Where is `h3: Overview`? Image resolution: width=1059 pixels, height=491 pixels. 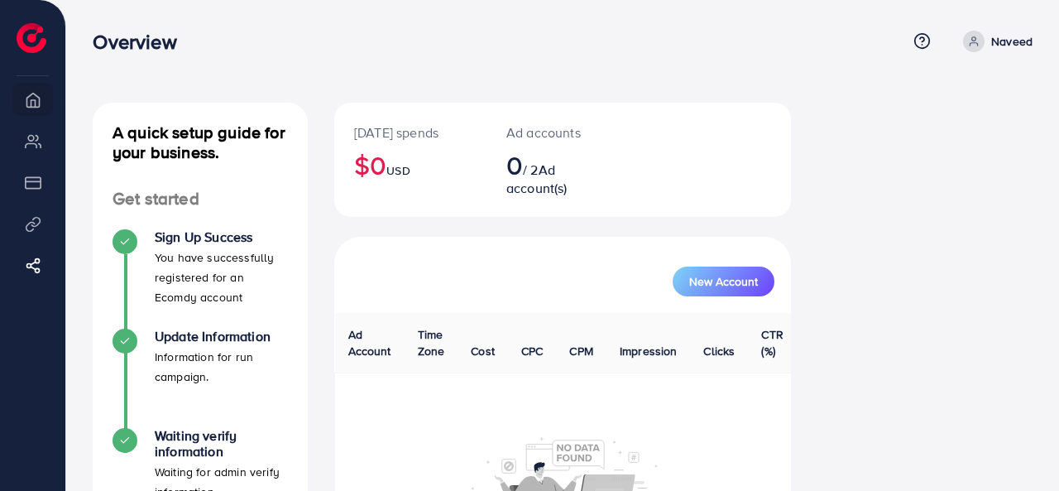
h3: Overview is located at coordinates (141, 41).